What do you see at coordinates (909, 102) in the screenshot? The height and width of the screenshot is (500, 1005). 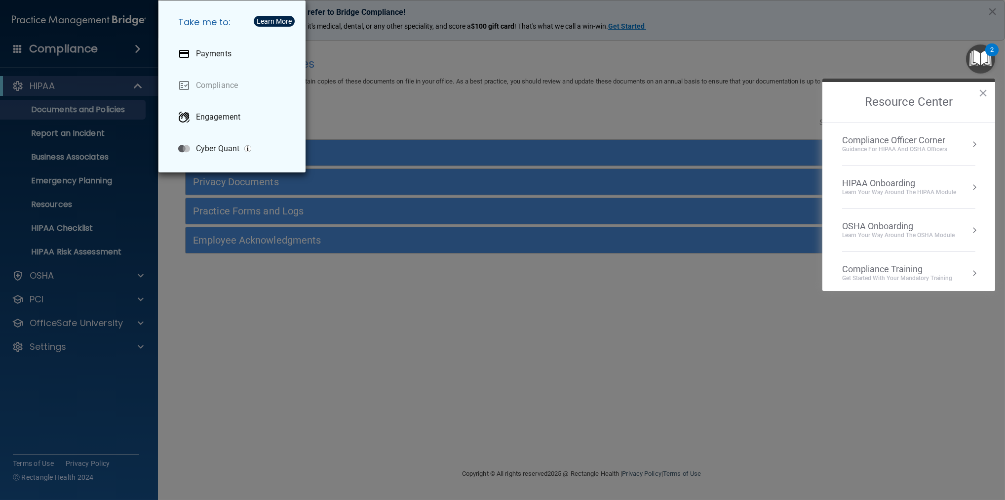 I see `h2: Resource Center` at bounding box center [909, 102].